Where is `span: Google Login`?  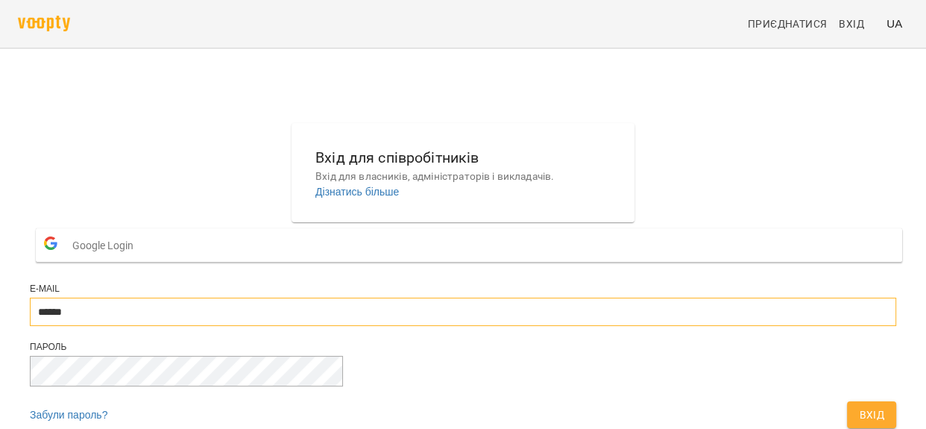 span: Google Login is located at coordinates (107, 245).